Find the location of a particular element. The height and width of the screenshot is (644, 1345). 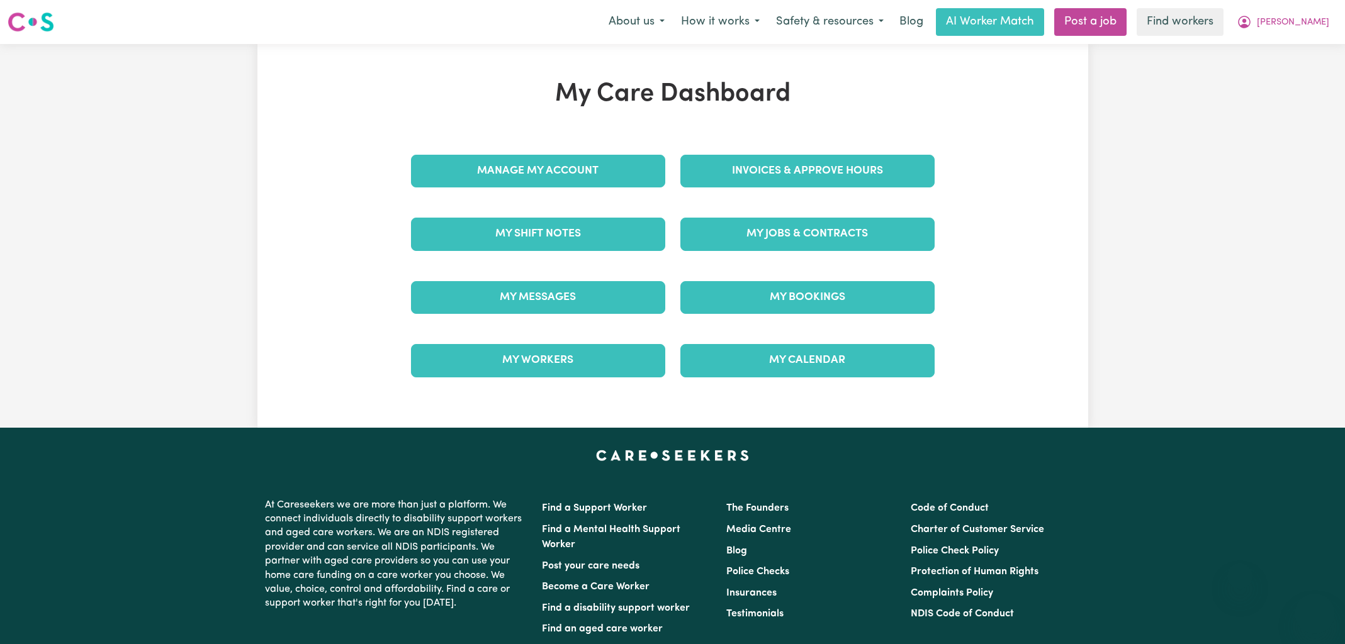

a: Find a disability support worker is located at coordinates (615, 609).